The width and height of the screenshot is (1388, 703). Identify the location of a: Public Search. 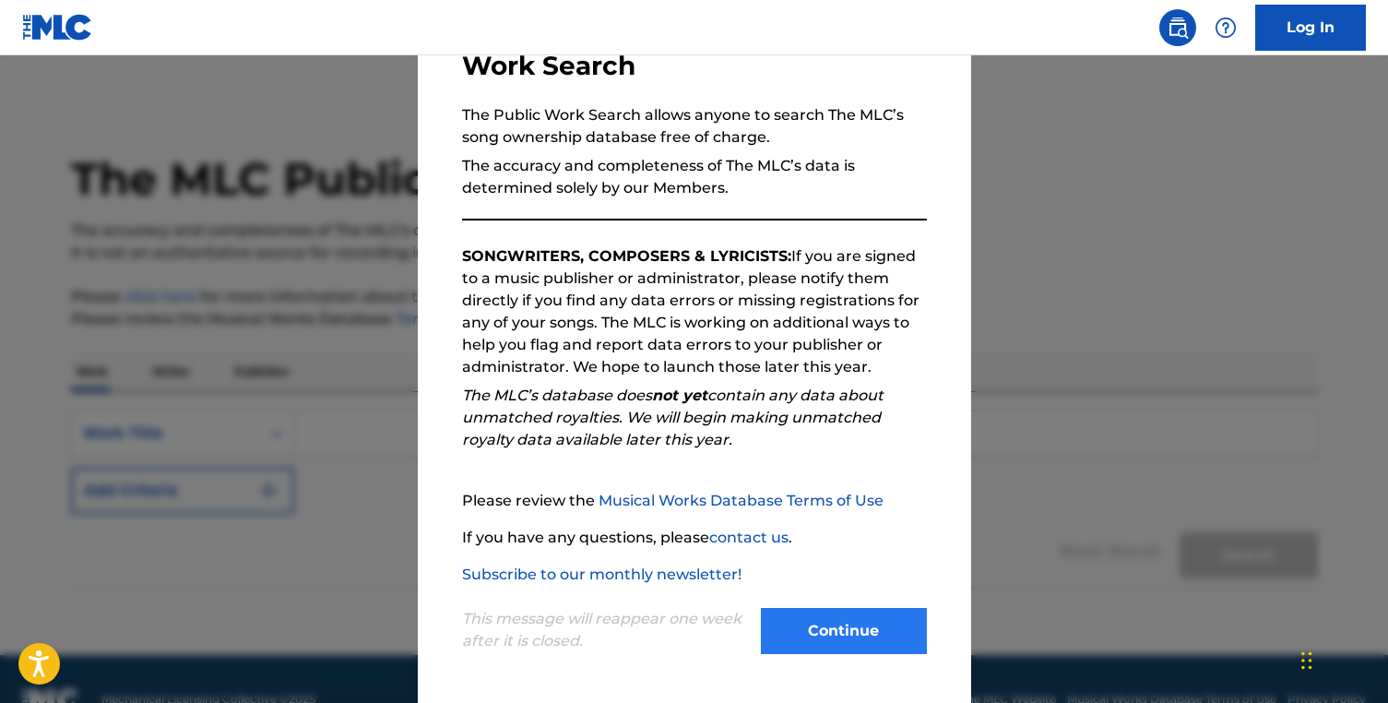
(1178, 28).